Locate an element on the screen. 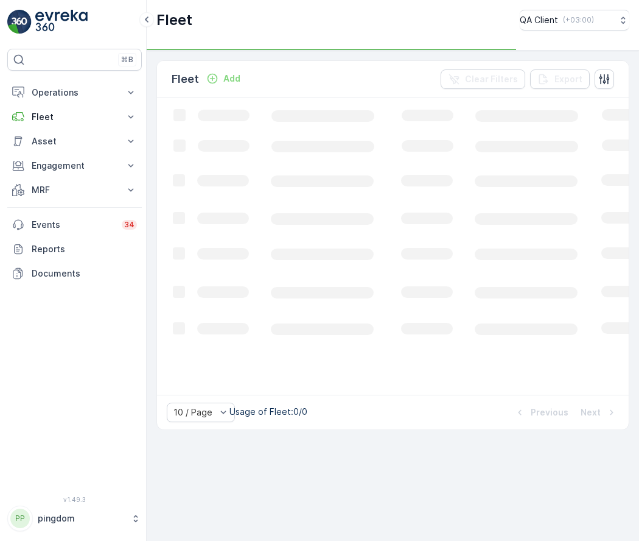 The height and width of the screenshot is (541, 639). button: Clear Filters is located at coordinates (483, 79).